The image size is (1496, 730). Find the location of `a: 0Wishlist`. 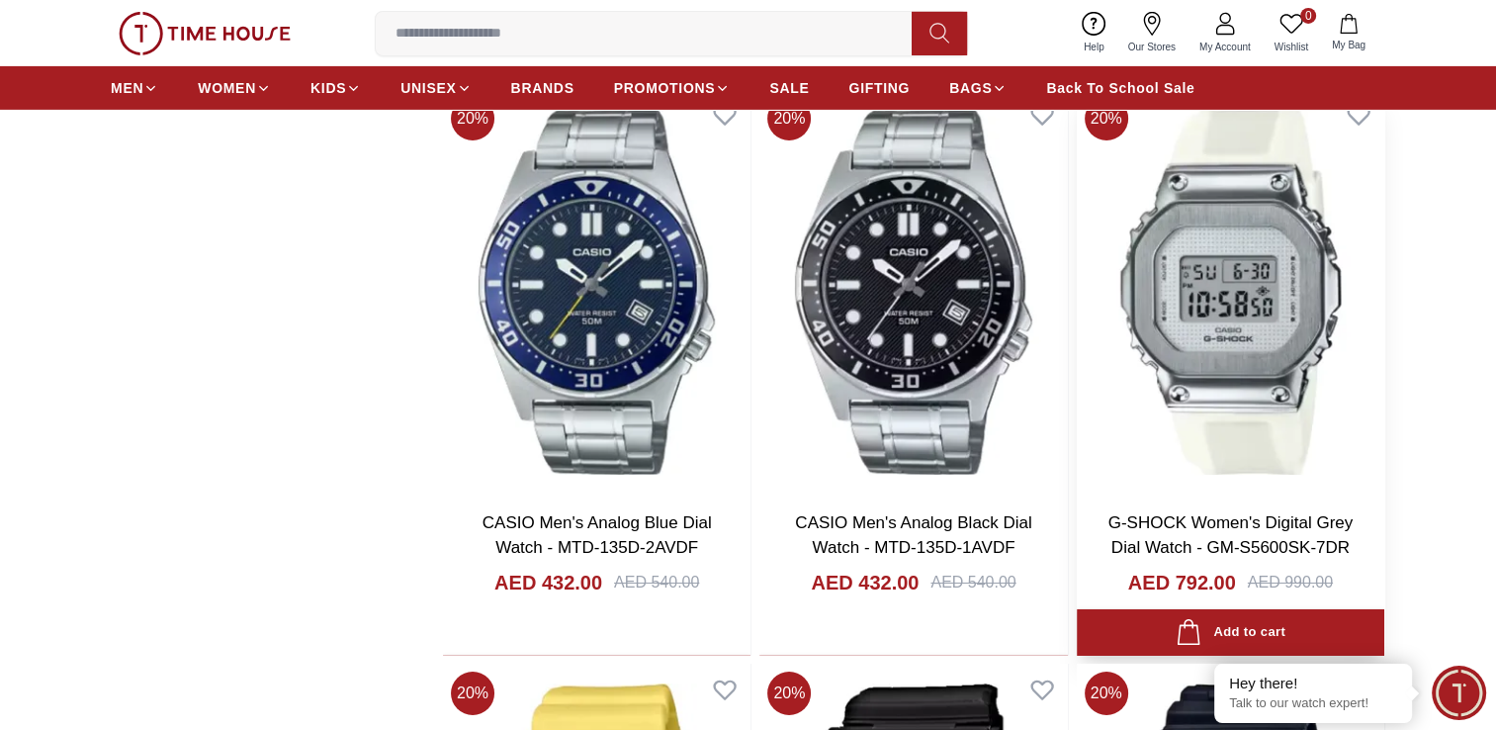

a: 0Wishlist is located at coordinates (1291, 33).